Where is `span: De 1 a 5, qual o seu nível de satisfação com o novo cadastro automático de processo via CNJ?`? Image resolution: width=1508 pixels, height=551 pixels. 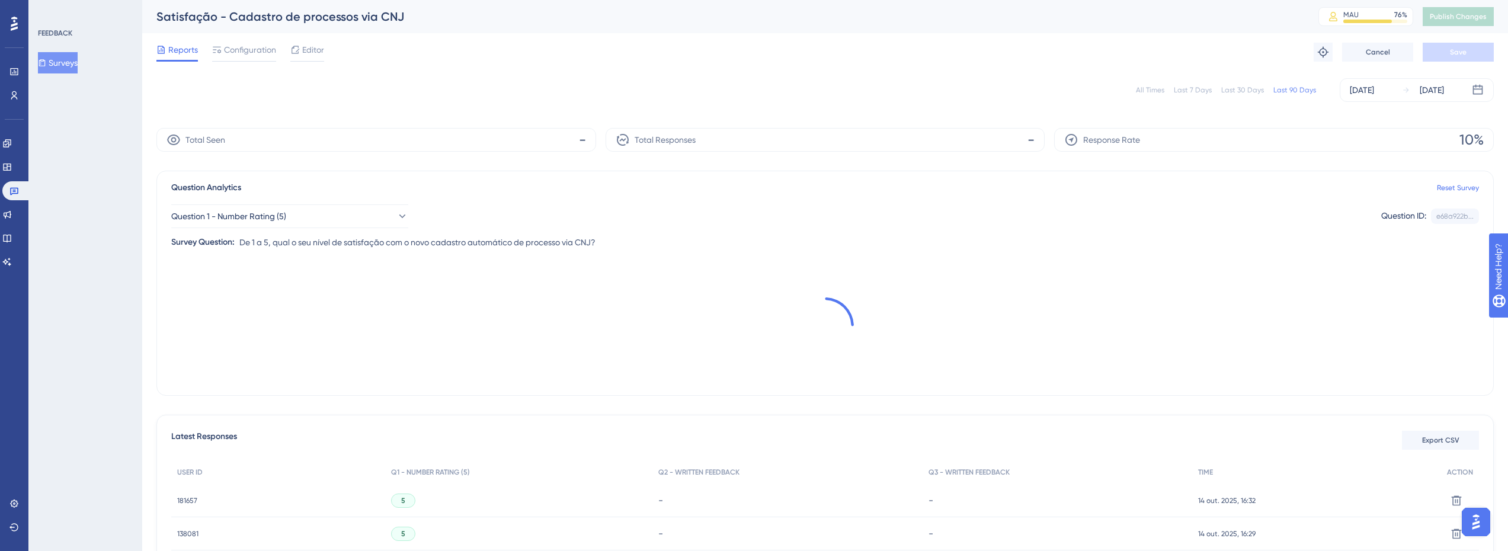
span: De 1 a 5, qual o seu nível de satisfação com o novo cadastro automático de processo via CNJ? is located at coordinates (417, 242).